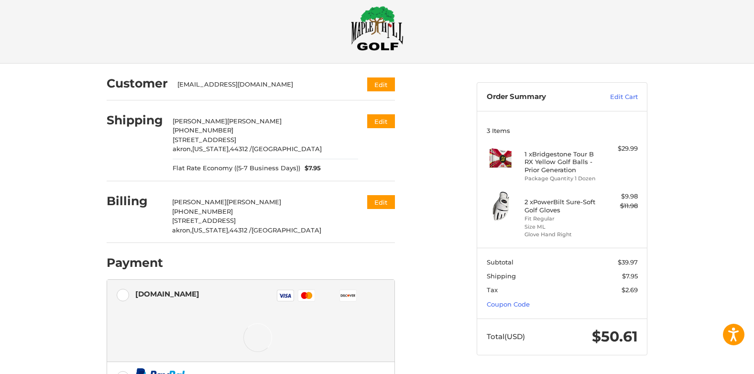  What do you see at coordinates (508, 304) in the screenshot?
I see `a: Coupon Code` at bounding box center [508, 304].